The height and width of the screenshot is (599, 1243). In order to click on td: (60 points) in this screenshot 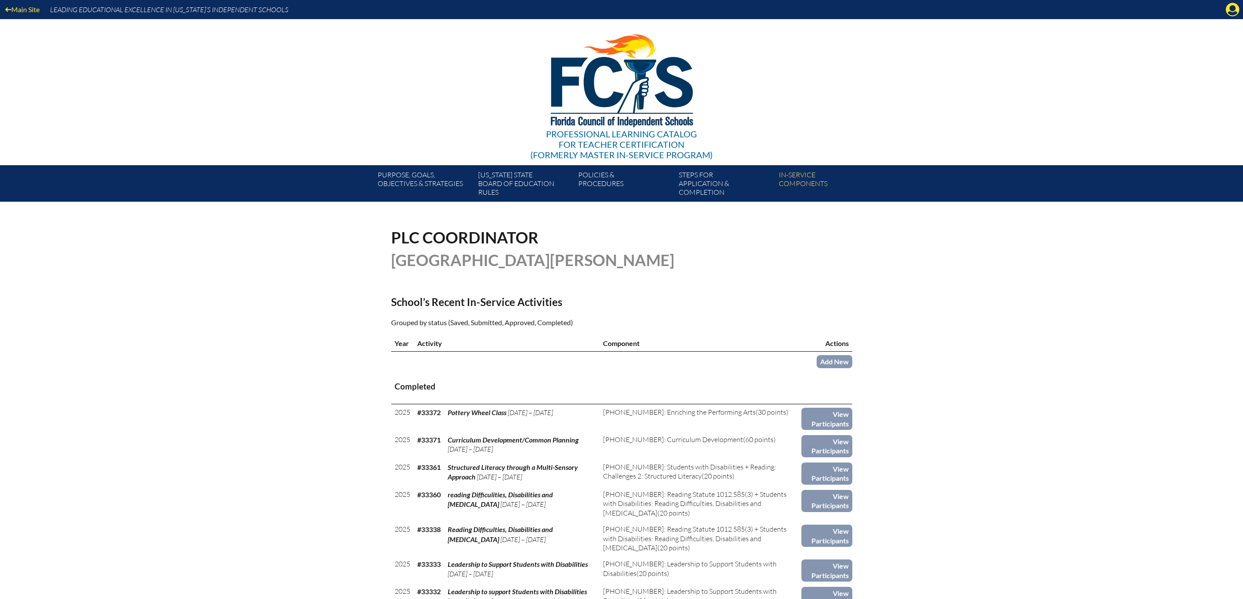, I will do `click(700, 445)`.